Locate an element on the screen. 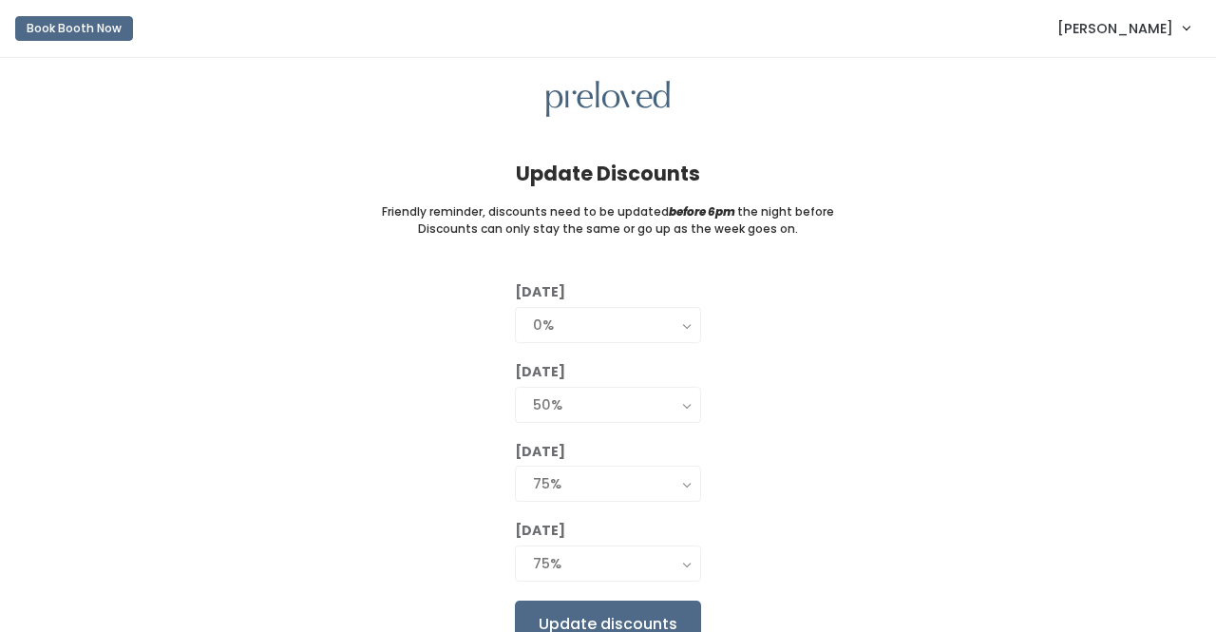  button: 0% is located at coordinates (608, 325).